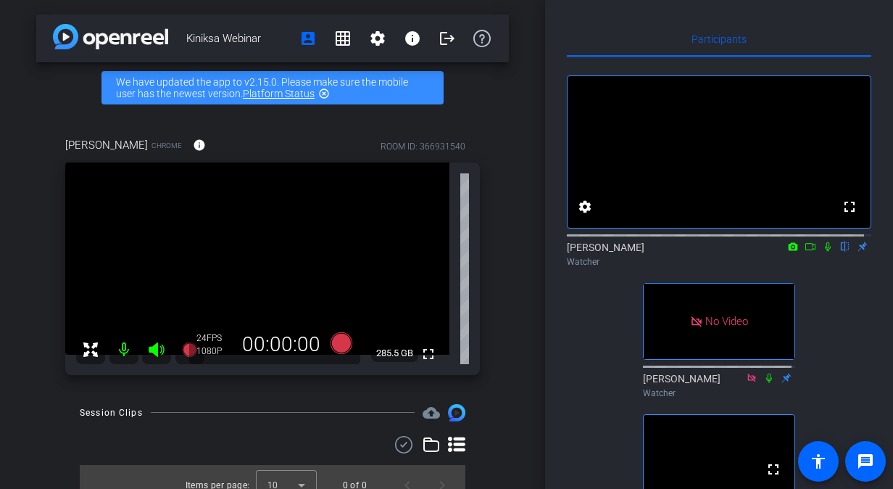  Describe the element at coordinates (845, 246) in the screenshot. I see `mat-icon: flip` at that location.